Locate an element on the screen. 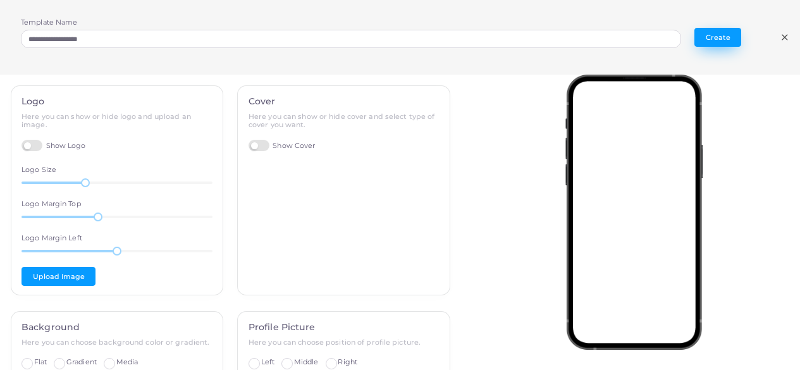 This screenshot has width=800, height=370. span: Gradient is located at coordinates (82, 362).